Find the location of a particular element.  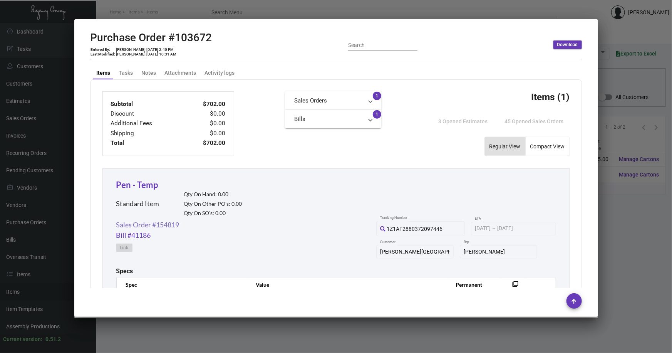

div: Activity logs is located at coordinates (220, 73).